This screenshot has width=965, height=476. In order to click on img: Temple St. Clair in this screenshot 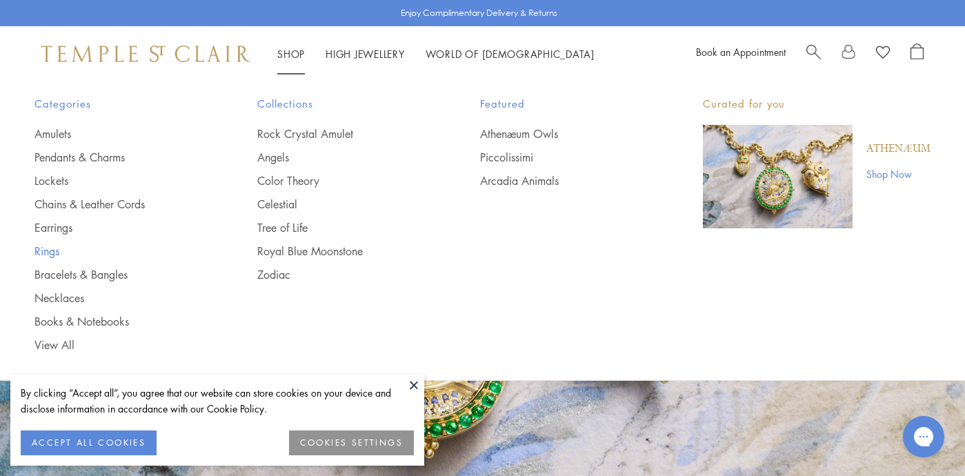, I will do `click(146, 54)`.